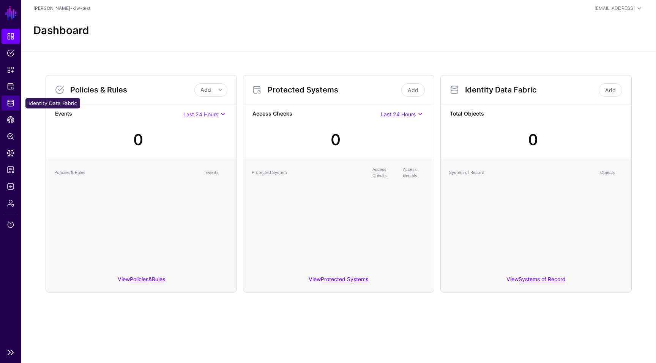 The image size is (656, 363). Describe the element at coordinates (611, 173) in the screenshot. I see `th: Objects` at that location.